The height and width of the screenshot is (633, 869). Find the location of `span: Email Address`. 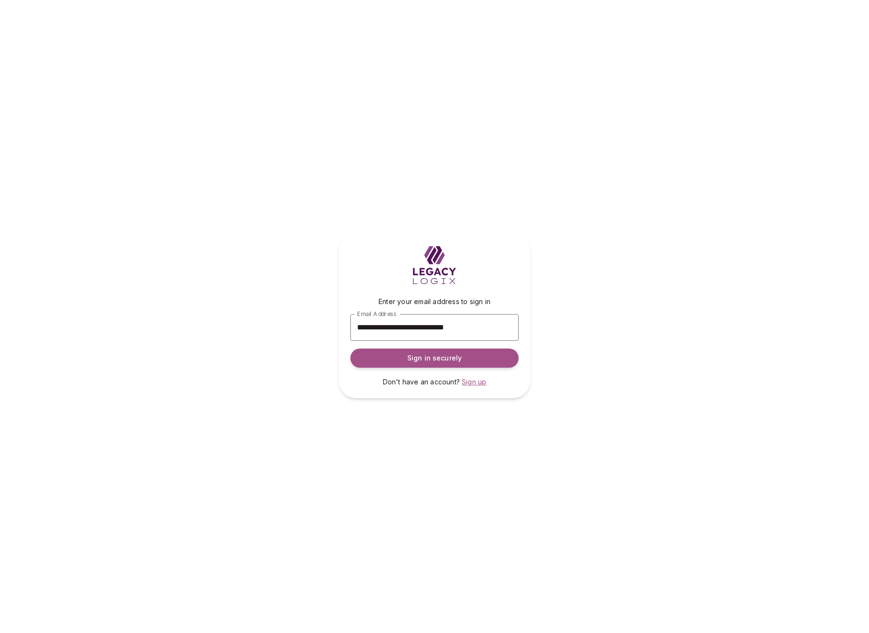

span: Email Address is located at coordinates (377, 313).